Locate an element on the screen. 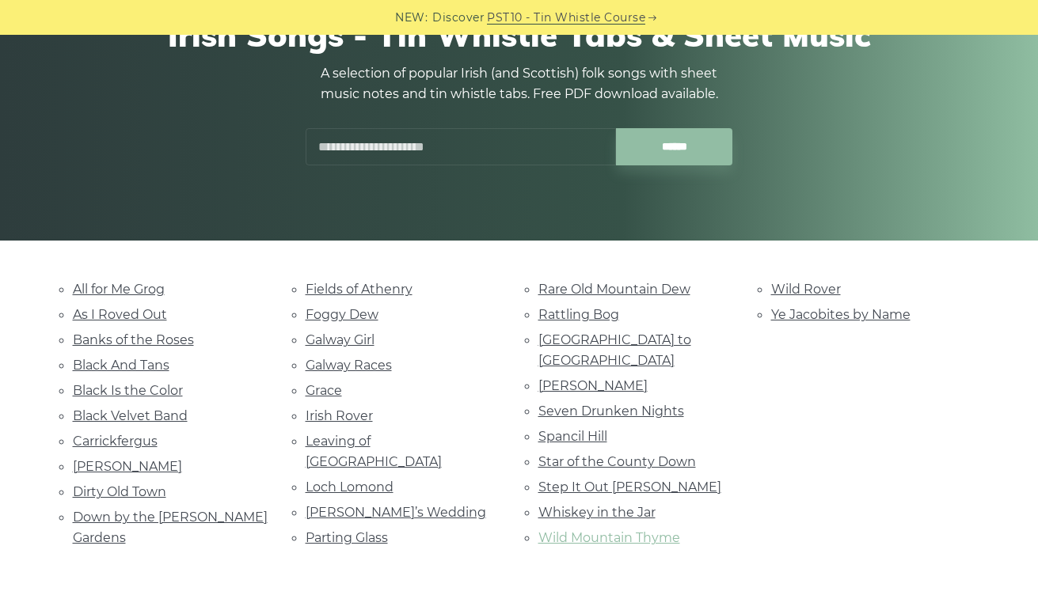 Image resolution: width=1038 pixels, height=614 pixels. a: PST10 - Tin Whistle Course is located at coordinates (566, 17).